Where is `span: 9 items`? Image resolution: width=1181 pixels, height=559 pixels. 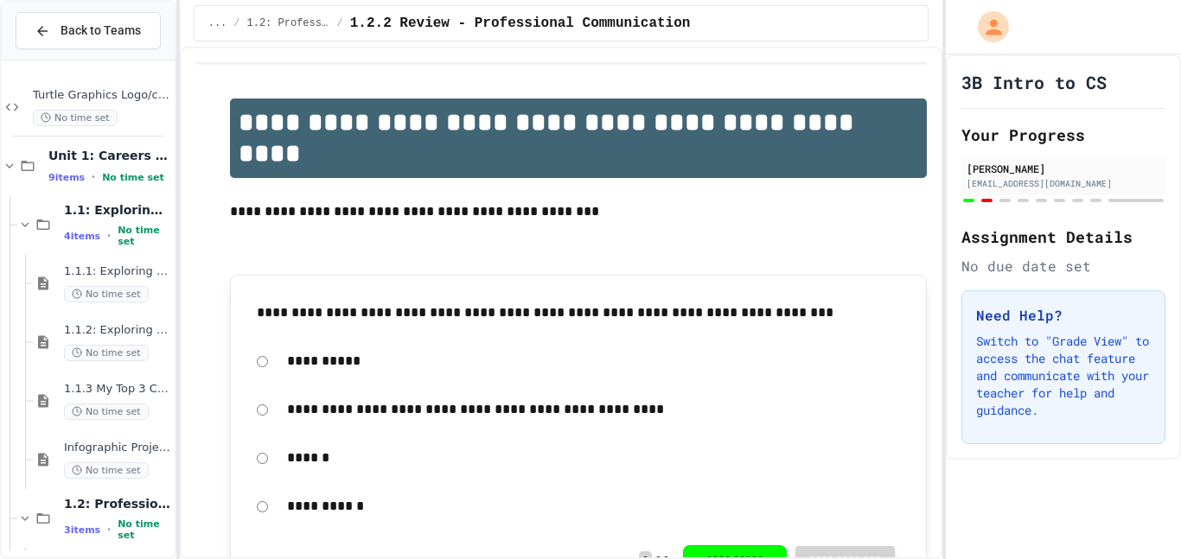
span: 9 items is located at coordinates (67, 177).